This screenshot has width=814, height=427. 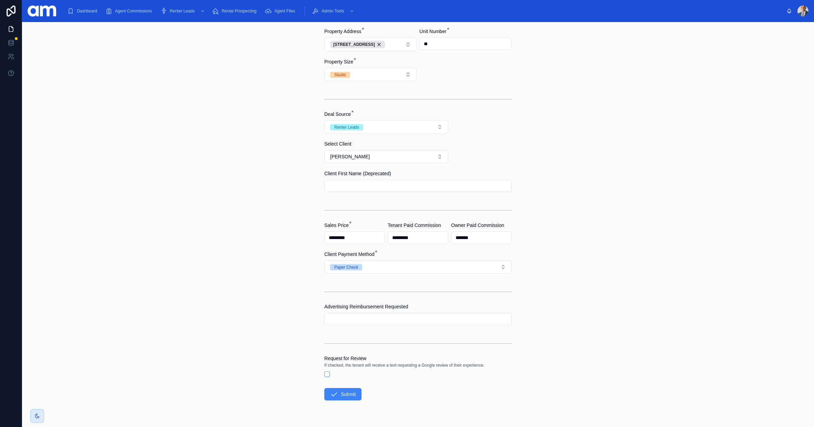 What do you see at coordinates (404, 365) in the screenshot?
I see `span: If checked, the tenant will receive a text requesting a Google review of their experience.` at bounding box center [404, 365].